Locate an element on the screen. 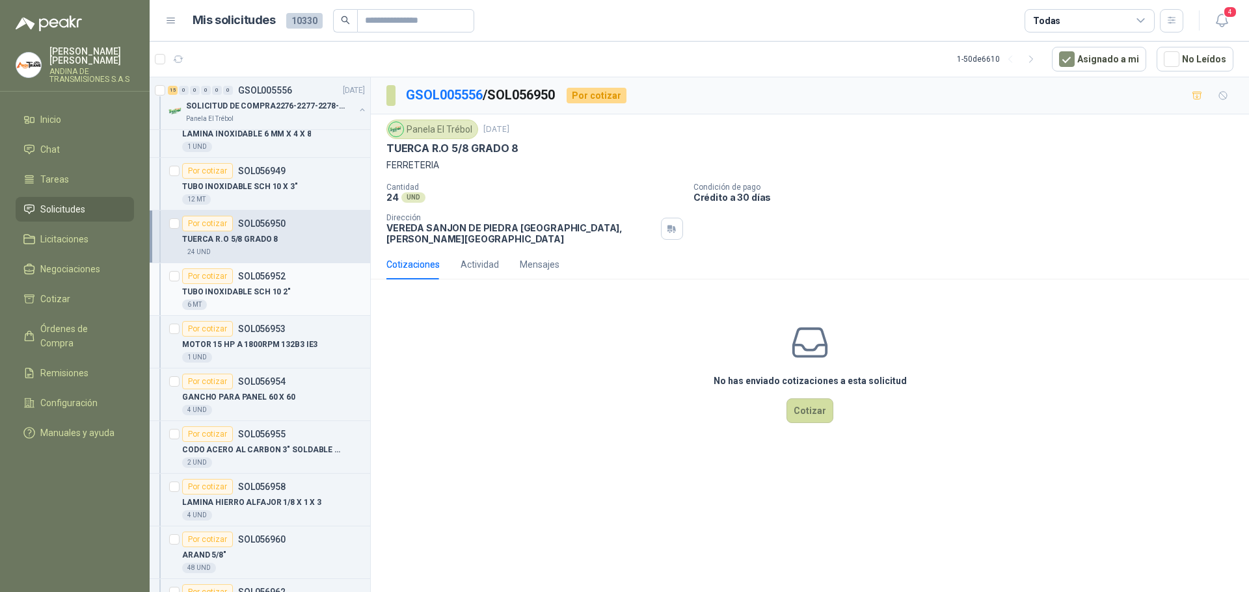 The height and width of the screenshot is (592, 1249). p: Crédito a 30 días is located at coordinates (968, 197).